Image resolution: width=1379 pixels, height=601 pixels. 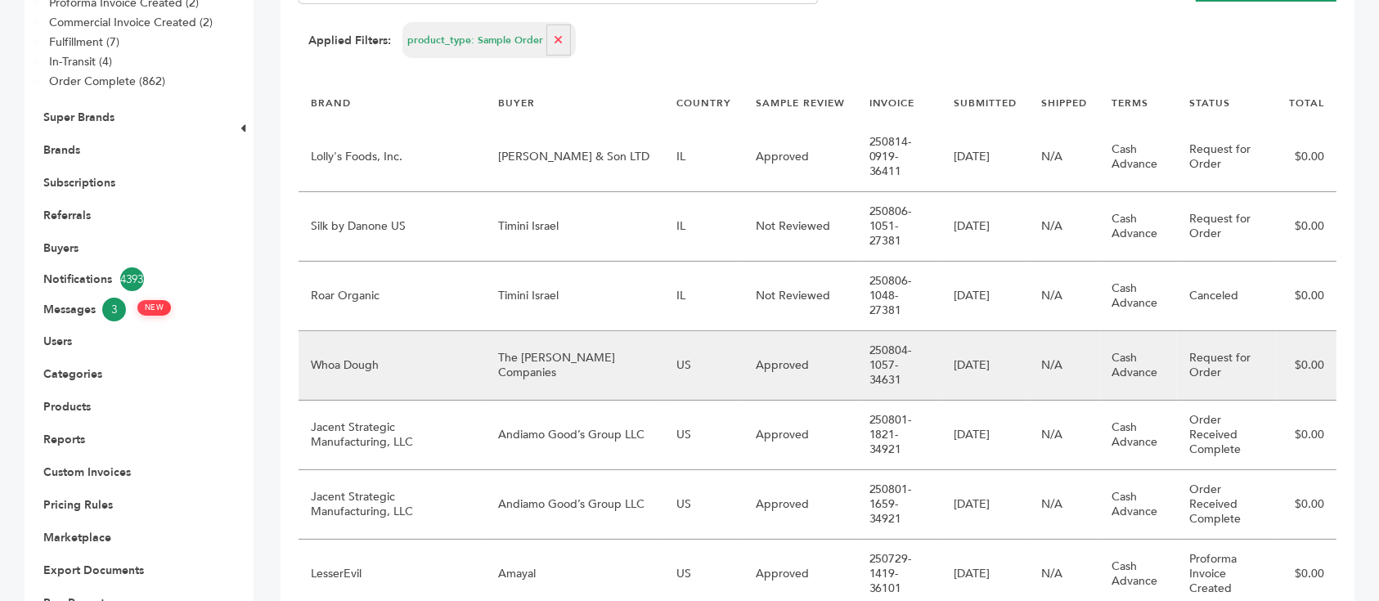 I want to click on span: product_type: Sample Order, so click(x=475, y=40).